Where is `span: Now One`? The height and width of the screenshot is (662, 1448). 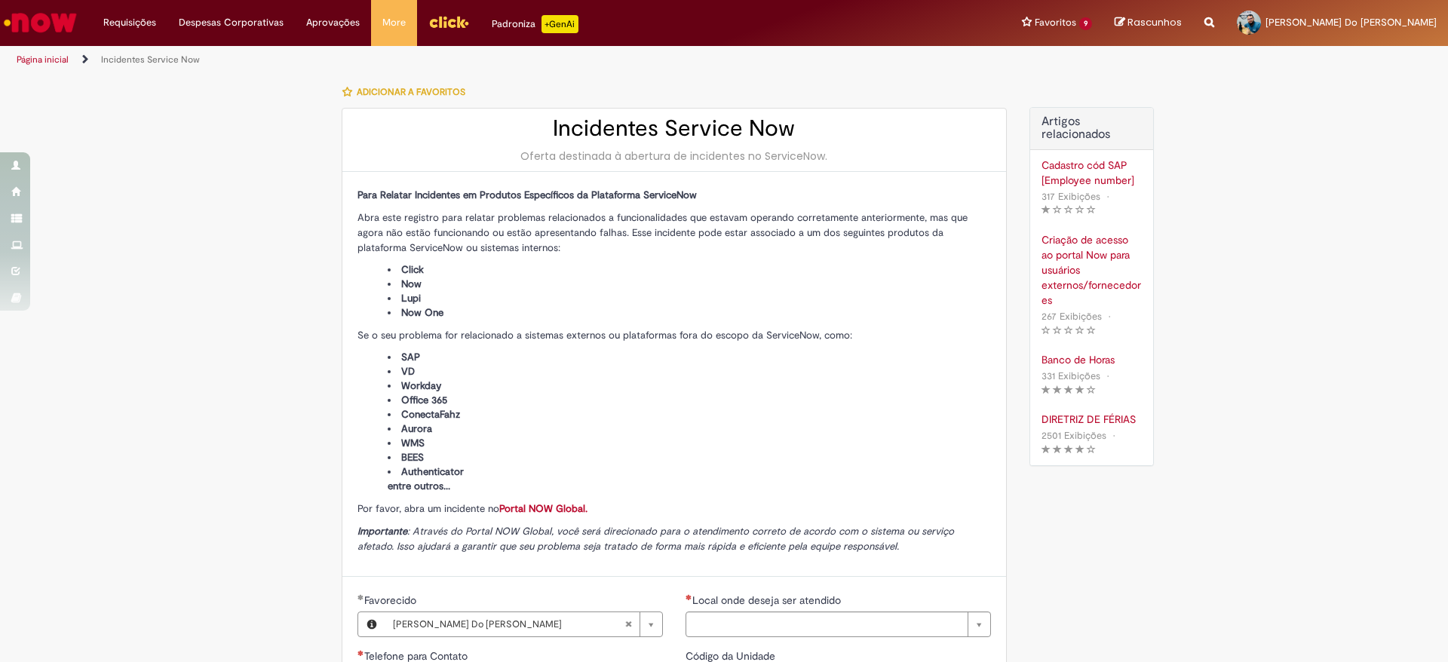 span: Now One is located at coordinates (422, 312).